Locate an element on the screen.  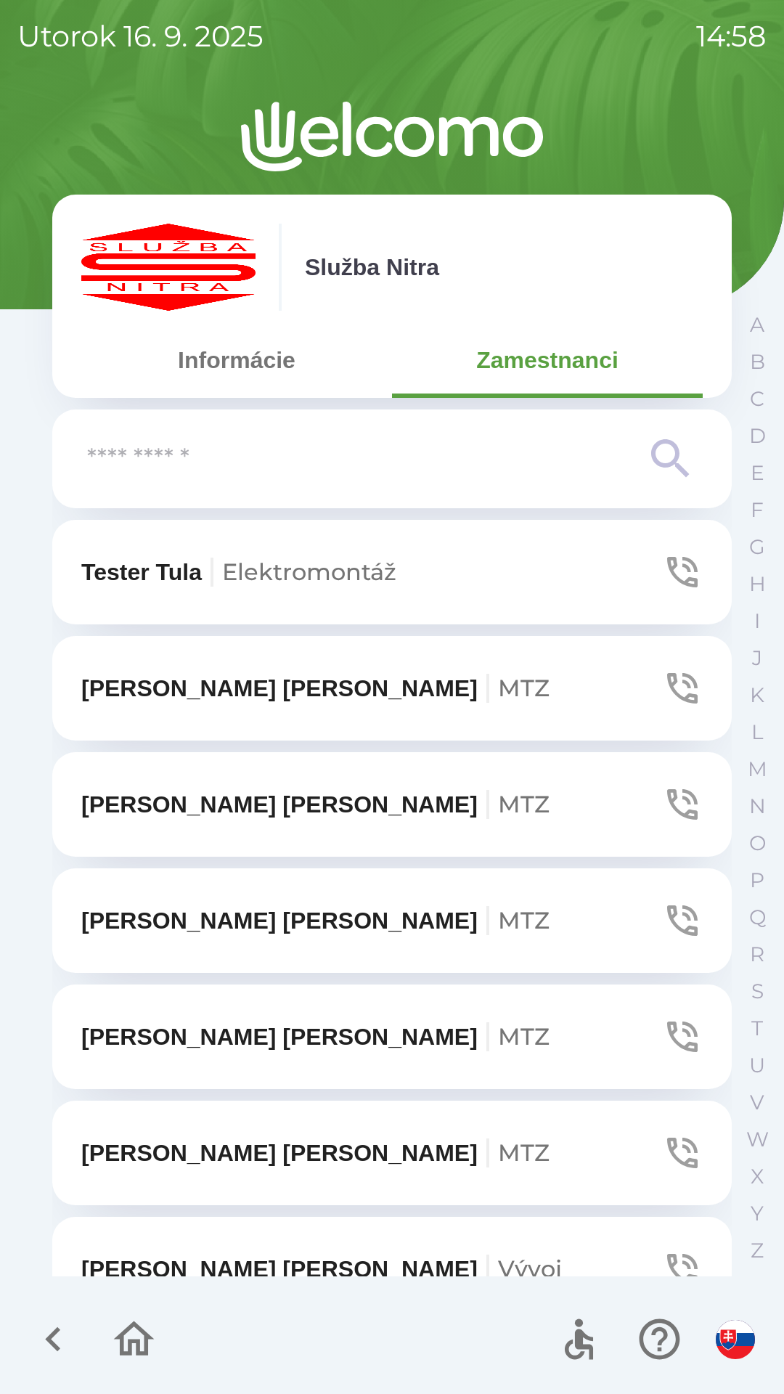
button: Informácie is located at coordinates (237, 360).